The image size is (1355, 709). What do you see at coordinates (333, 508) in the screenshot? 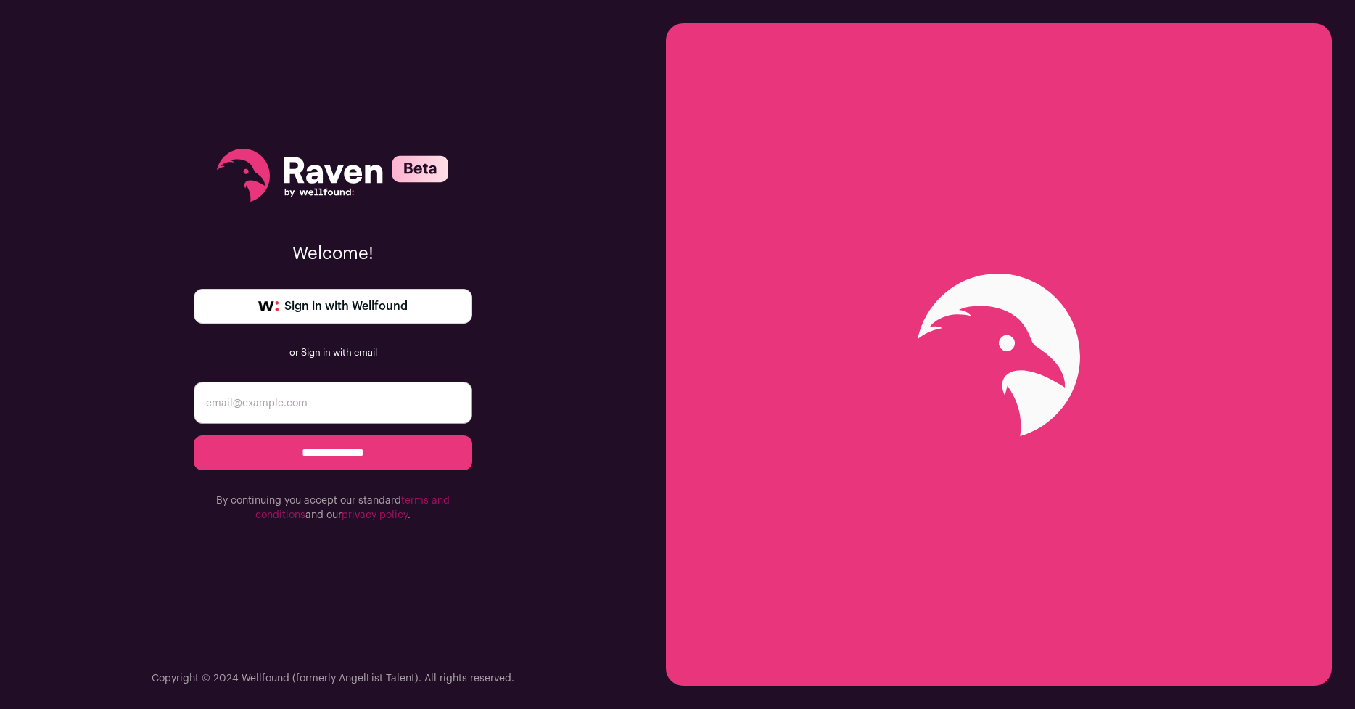
I see `p: By continuing you accept our standard and our .` at bounding box center [333, 508].